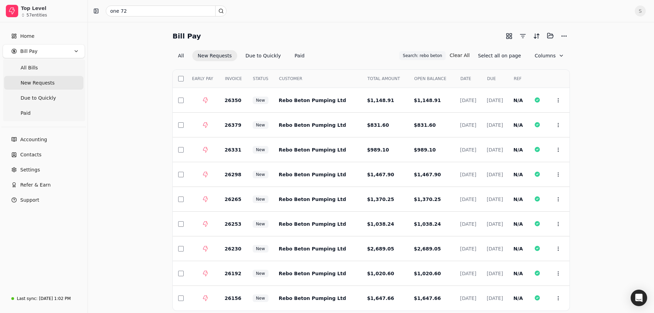  What do you see at coordinates (422, 56) in the screenshot?
I see `button: Search: rebo beton` at bounding box center [422, 56].